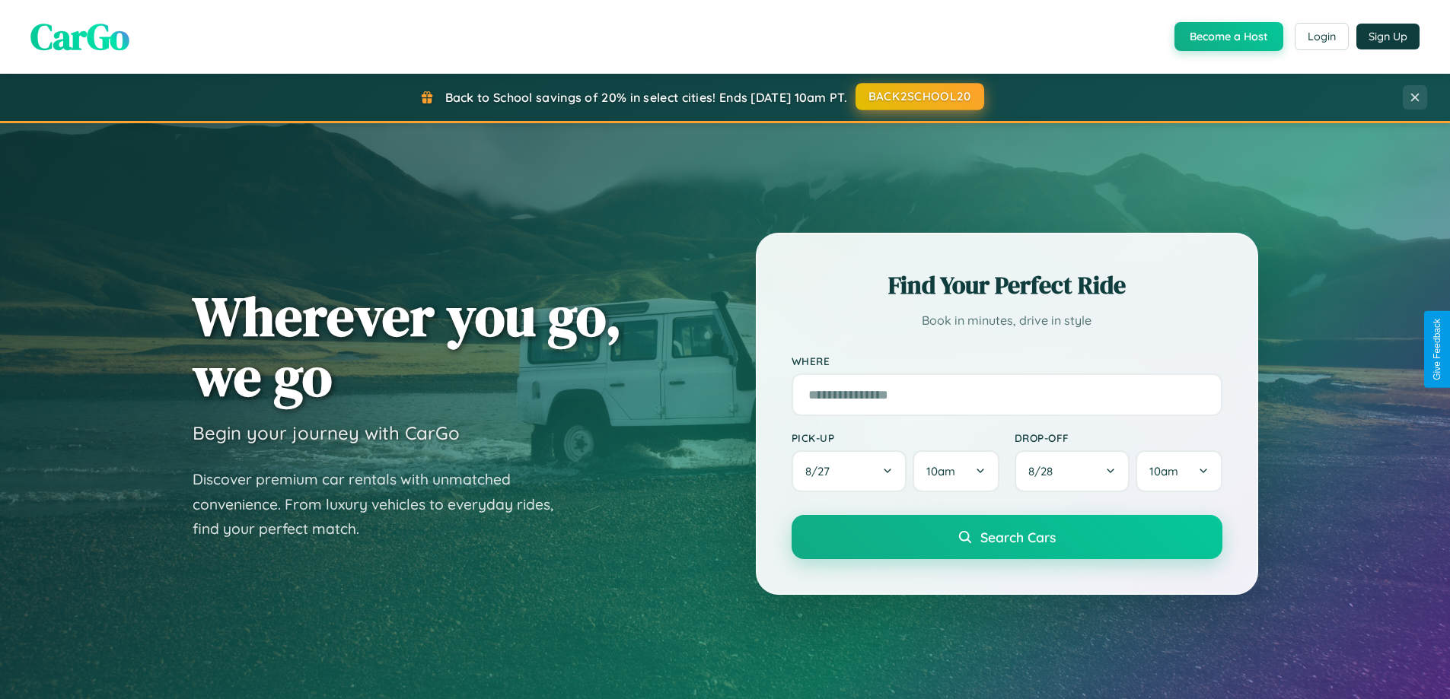  Describe the element at coordinates (1437, 349) in the screenshot. I see `div: Give Feedback` at that location.